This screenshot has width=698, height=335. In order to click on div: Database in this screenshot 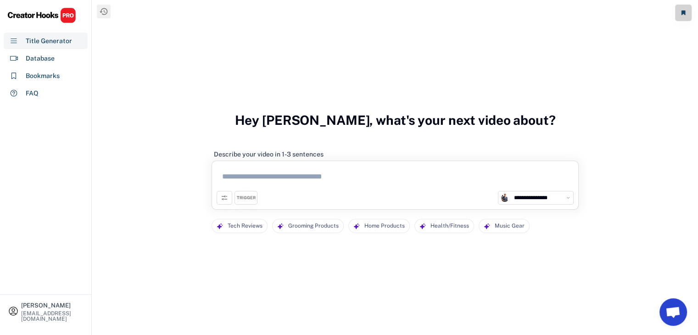, I will do `click(40, 58)`.